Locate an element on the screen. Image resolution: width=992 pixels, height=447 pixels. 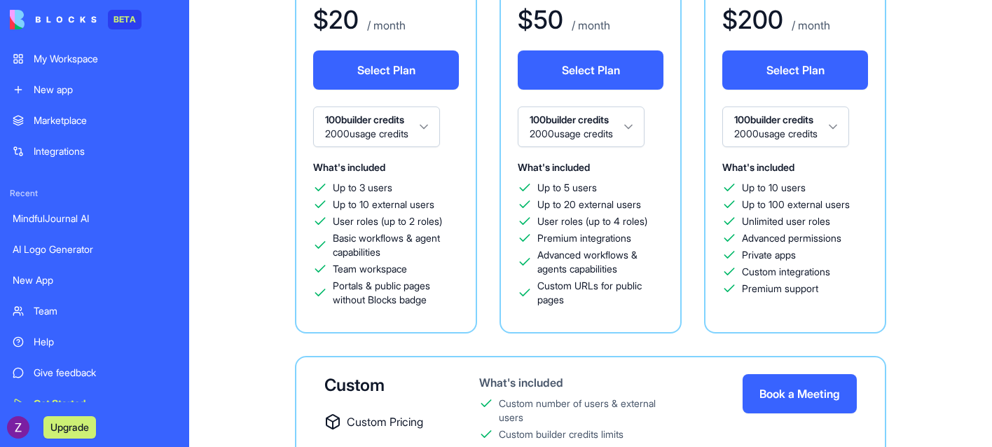
a: Integrations is located at coordinates (95, 151).